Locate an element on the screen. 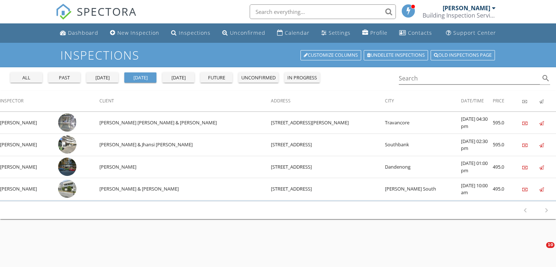 This screenshot has width=556, height=267. th: Paid: Not sorted. is located at coordinates (531, 101).